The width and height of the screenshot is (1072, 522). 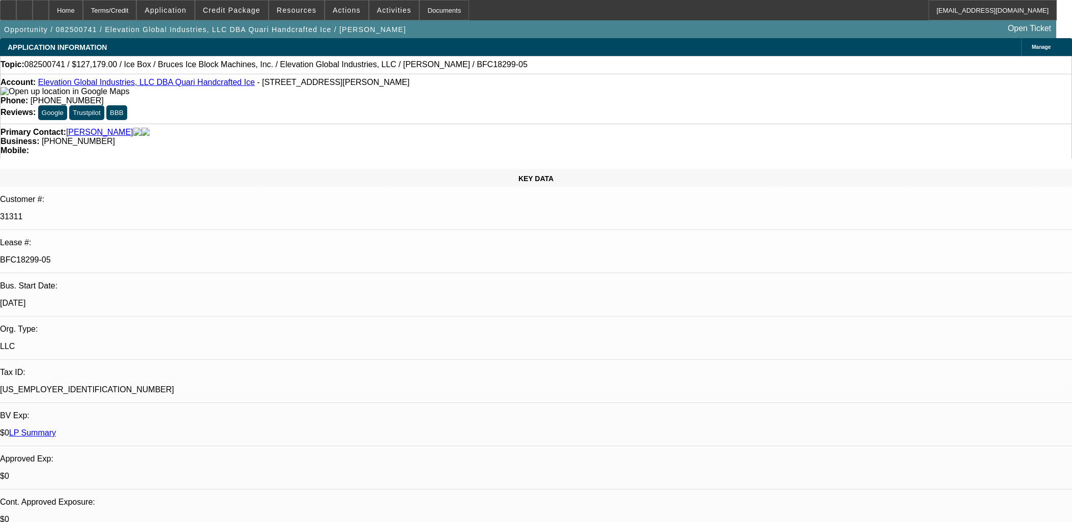 What do you see at coordinates (65, 92) in the screenshot?
I see `img: Open up location in Google Maps` at bounding box center [65, 92].